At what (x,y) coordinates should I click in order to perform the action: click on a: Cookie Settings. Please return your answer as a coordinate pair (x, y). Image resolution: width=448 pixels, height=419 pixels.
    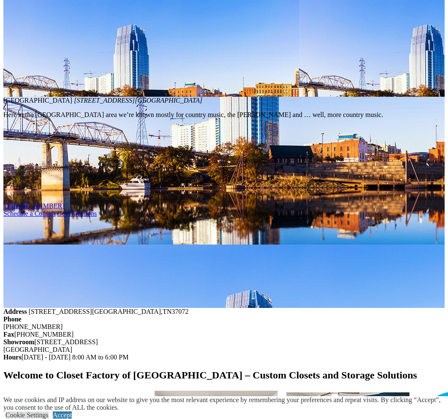
    Looking at the image, I should click on (27, 415).